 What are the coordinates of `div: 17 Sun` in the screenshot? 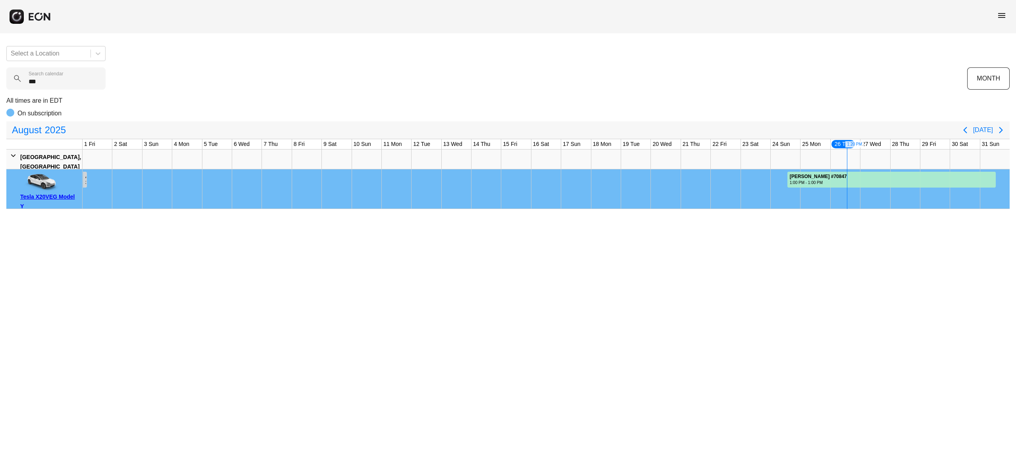 It's located at (572, 144).